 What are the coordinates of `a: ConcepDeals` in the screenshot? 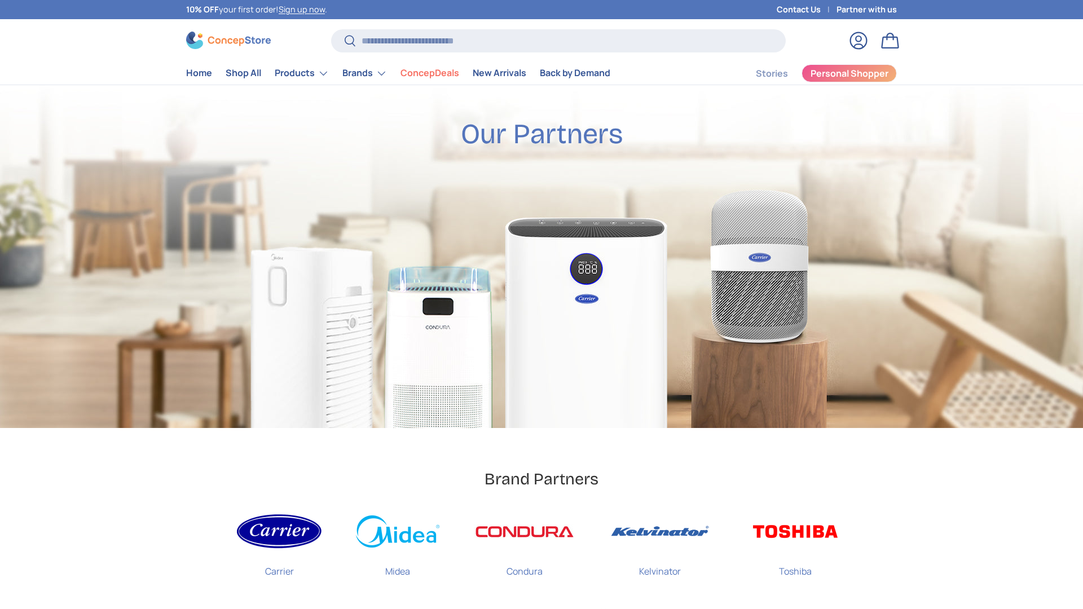 It's located at (430, 73).